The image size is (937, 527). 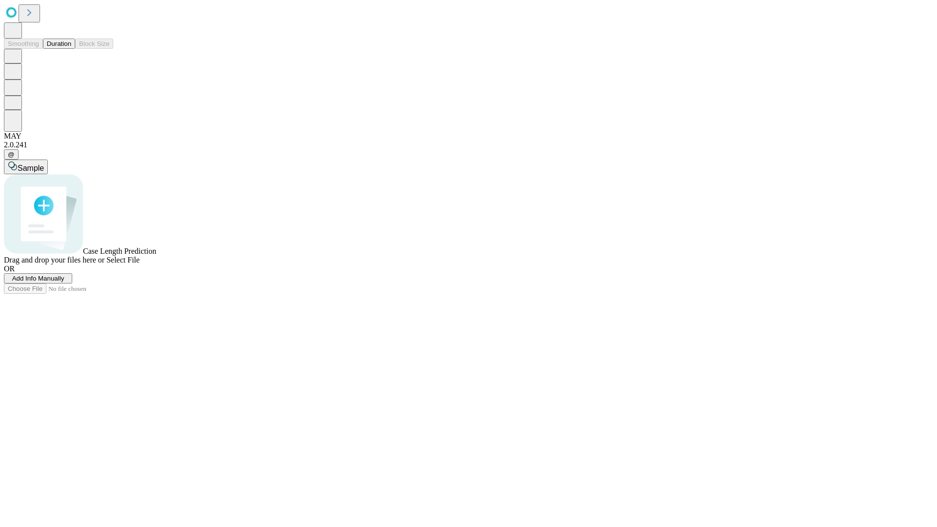 I want to click on span: Sample, so click(x=31, y=168).